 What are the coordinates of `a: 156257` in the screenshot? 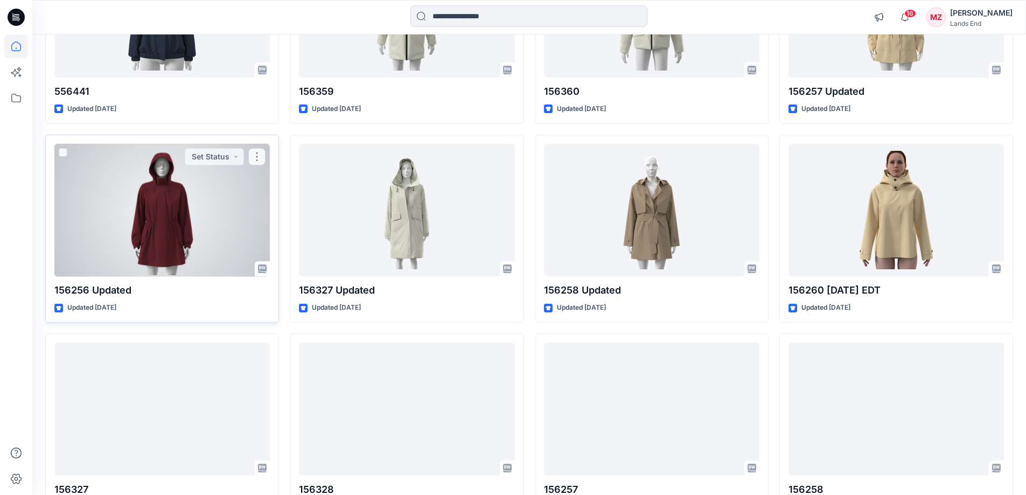 It's located at (652, 409).